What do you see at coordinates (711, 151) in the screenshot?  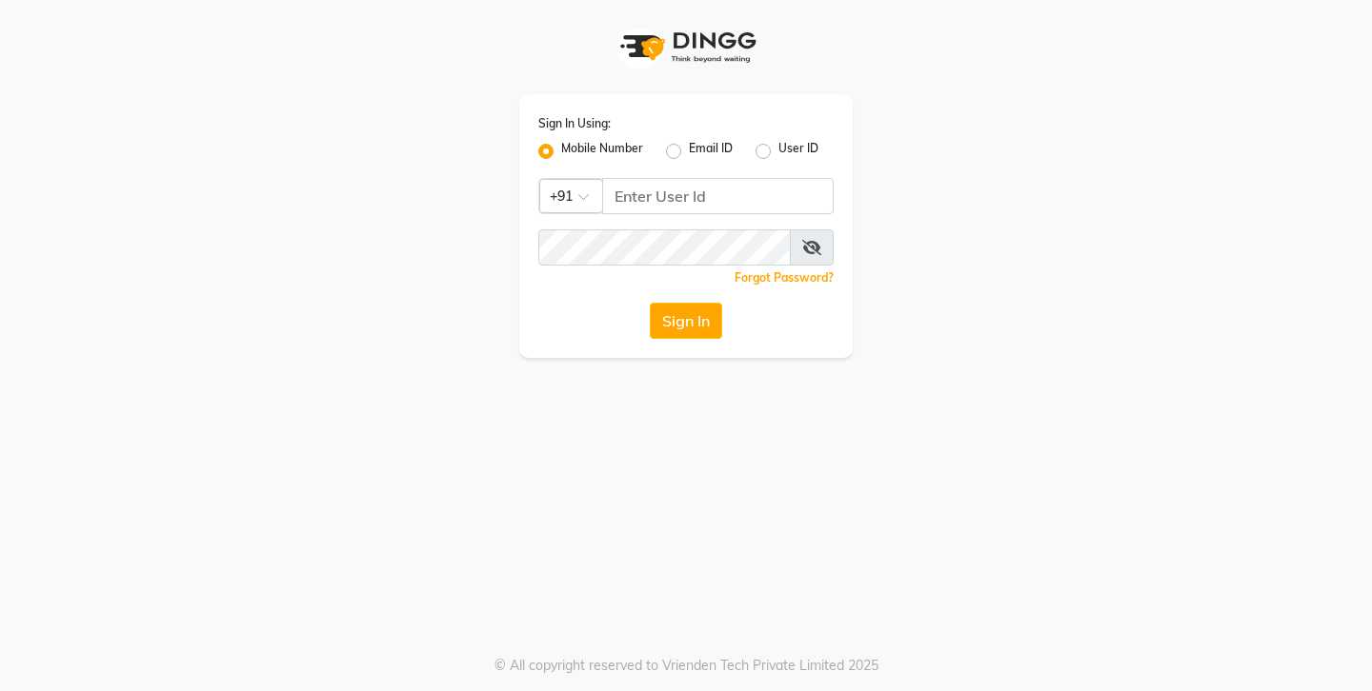 I see `label: Email ID` at bounding box center [711, 151].